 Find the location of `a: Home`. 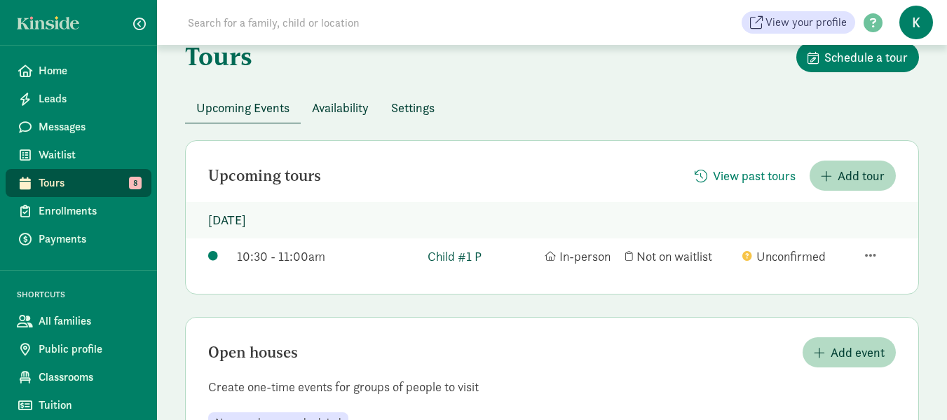

a: Home is located at coordinates (78, 71).